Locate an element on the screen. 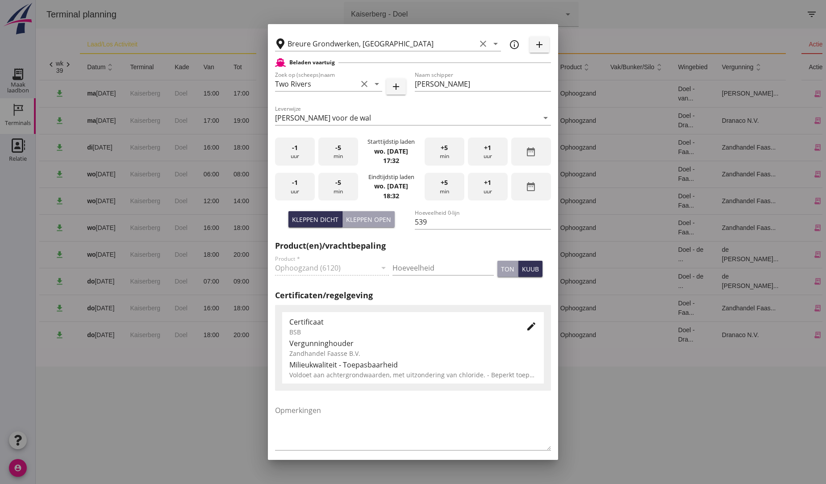 The width and height of the screenshot is (826, 484). div: wk is located at coordinates (24, 63).